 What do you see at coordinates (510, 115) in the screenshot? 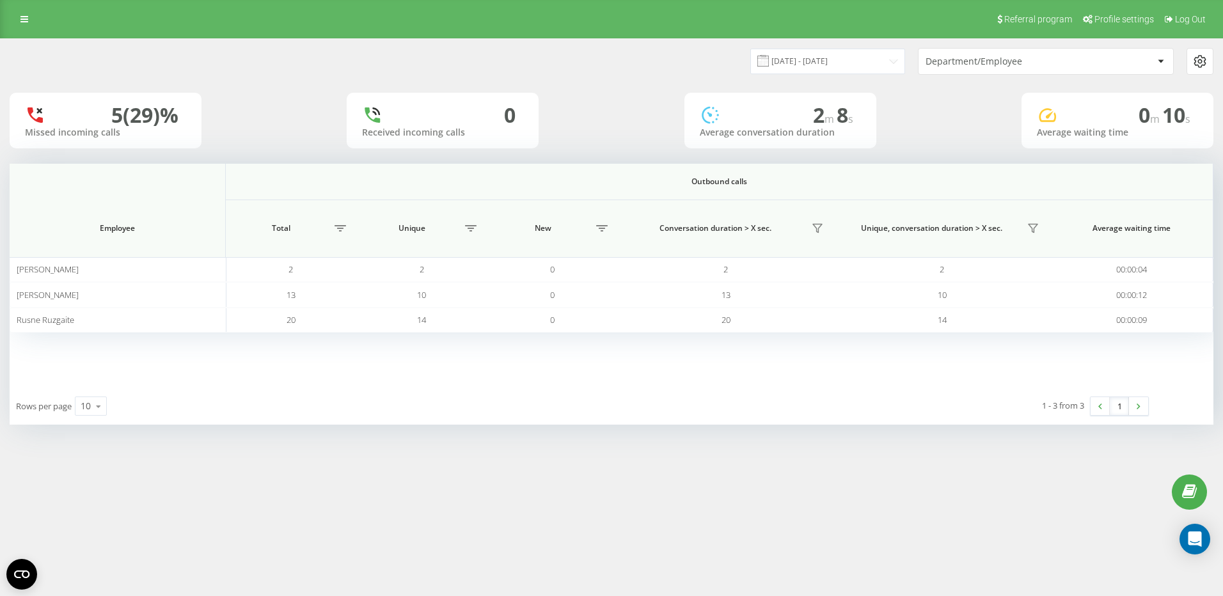
I see `div: 0` at bounding box center [510, 115].